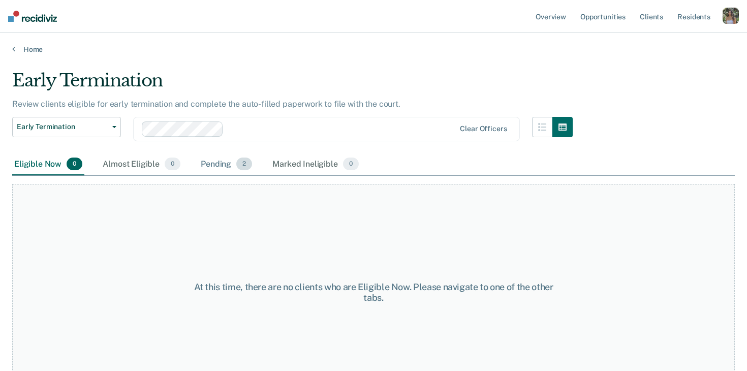  Describe the element at coordinates (226, 165) in the screenshot. I see `div: Pending2` at that location.